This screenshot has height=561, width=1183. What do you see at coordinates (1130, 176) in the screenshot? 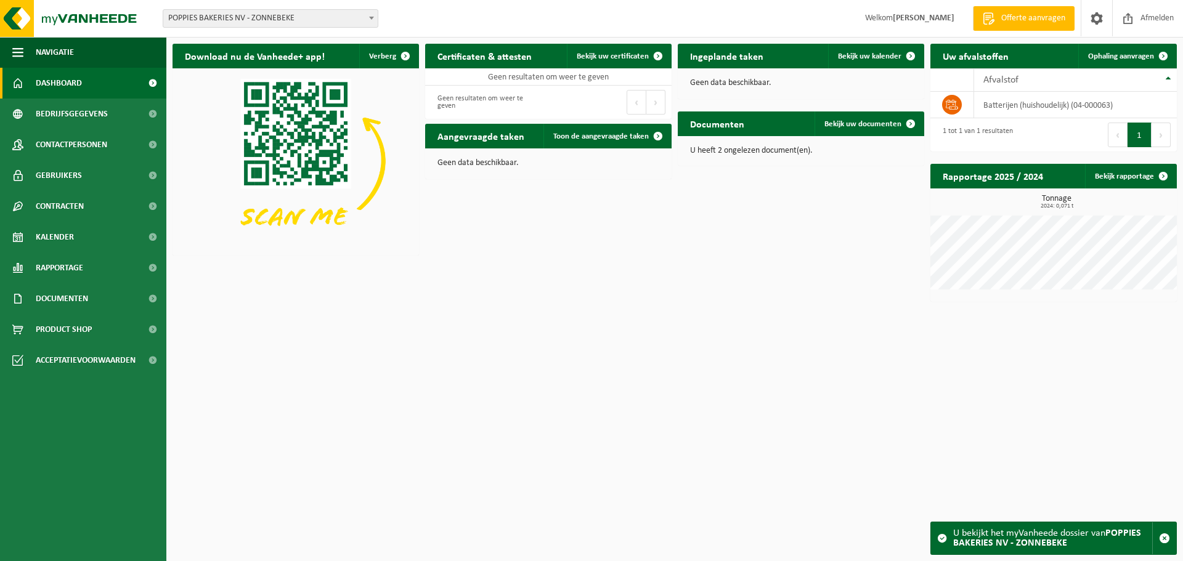
I see `a: Bekijk rapportage` at bounding box center [1130, 176].